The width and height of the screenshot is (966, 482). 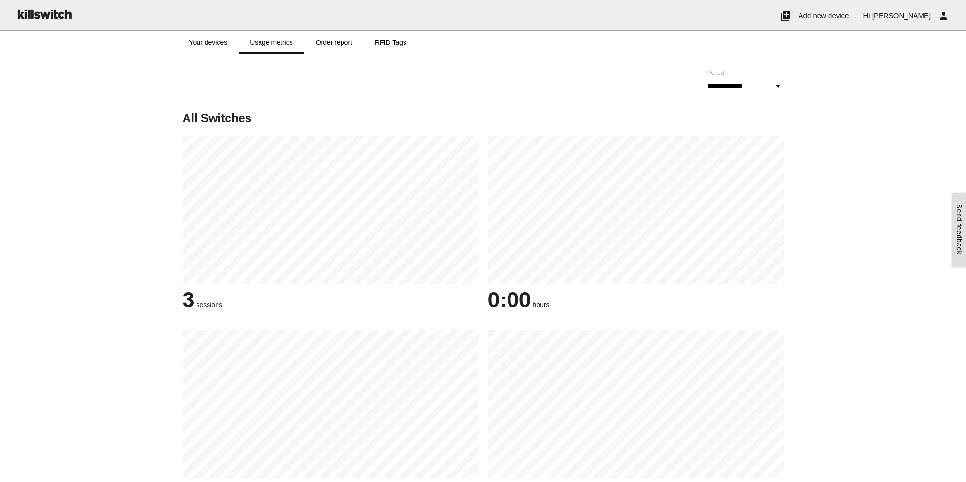 What do you see at coordinates (866, 15) in the screenshot?
I see `span: Hi` at bounding box center [866, 15].